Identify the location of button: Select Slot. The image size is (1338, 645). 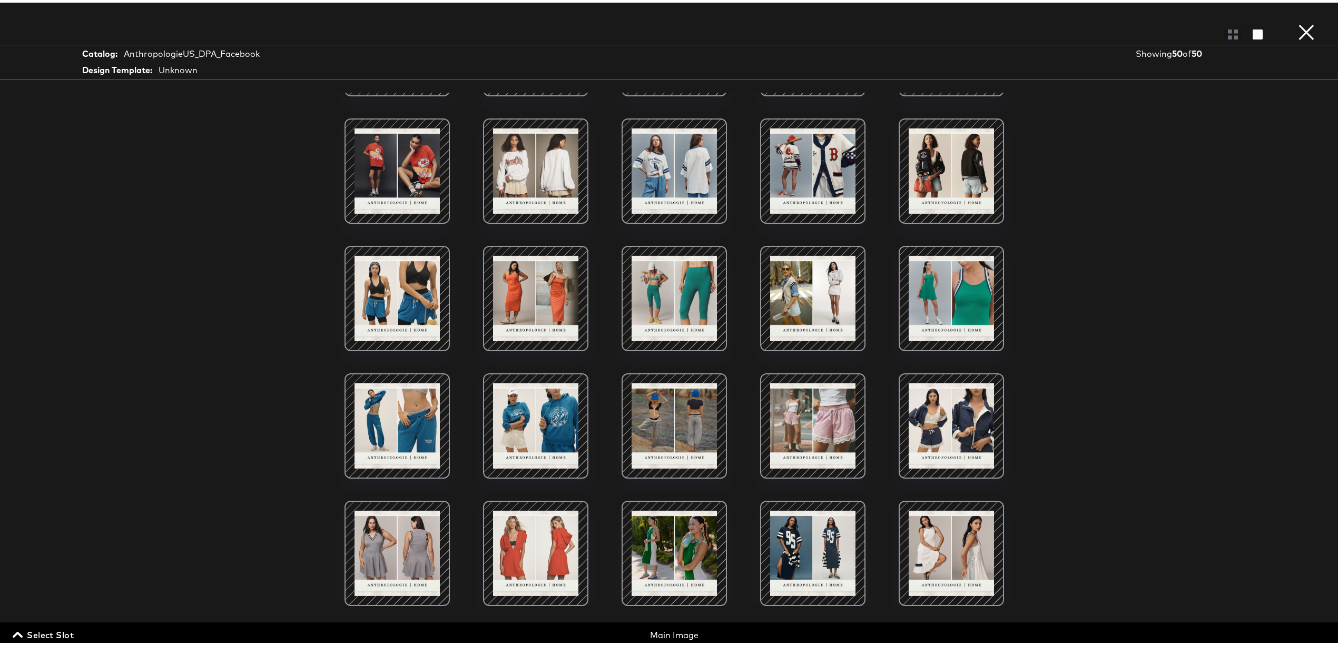
(44, 632).